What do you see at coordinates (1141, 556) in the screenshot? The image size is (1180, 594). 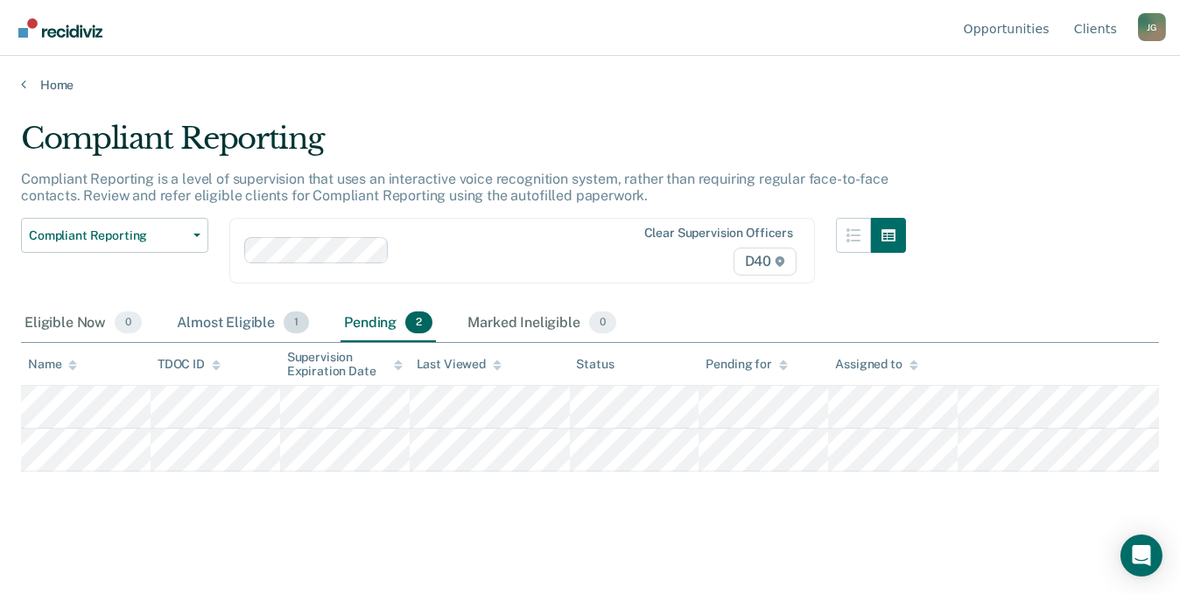 I see `div: Open Intercom Messenger` at bounding box center [1141, 556].